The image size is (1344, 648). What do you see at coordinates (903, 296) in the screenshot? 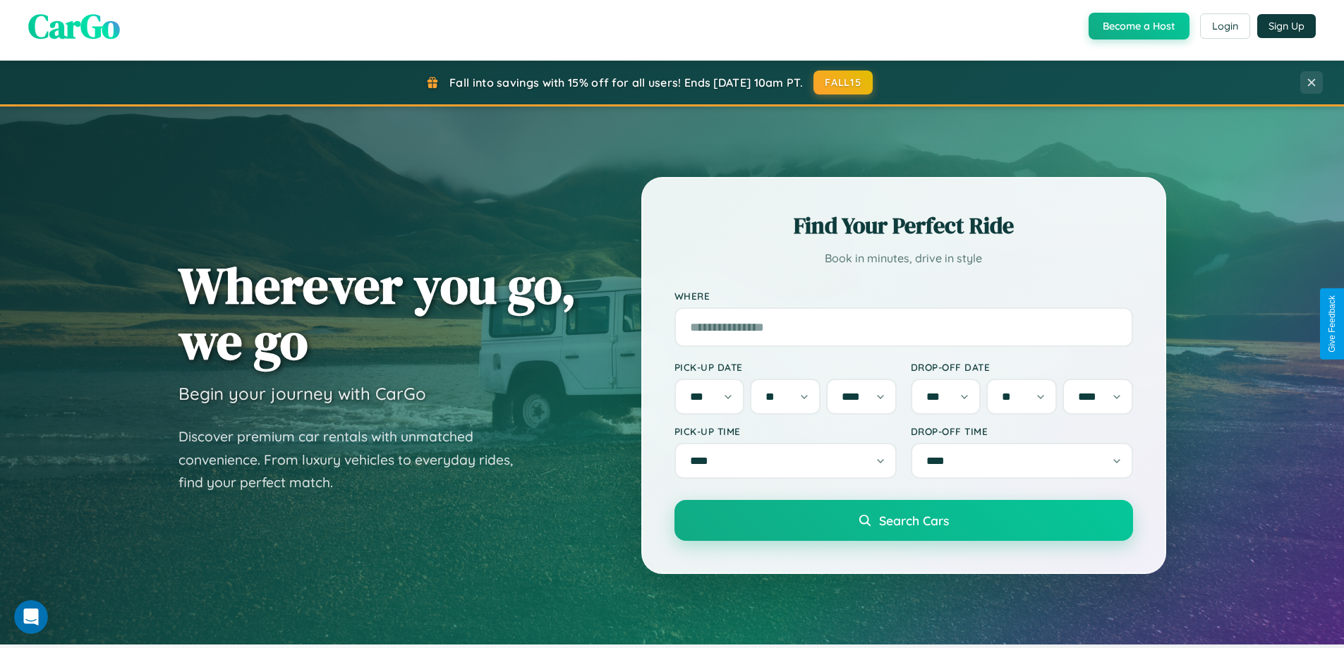
I see `label: Where` at bounding box center [903, 296].